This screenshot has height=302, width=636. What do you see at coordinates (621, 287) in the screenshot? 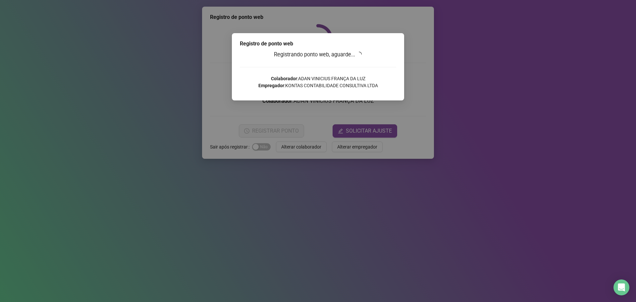
I see `div: Open Intercom Messenger` at bounding box center [621, 287].